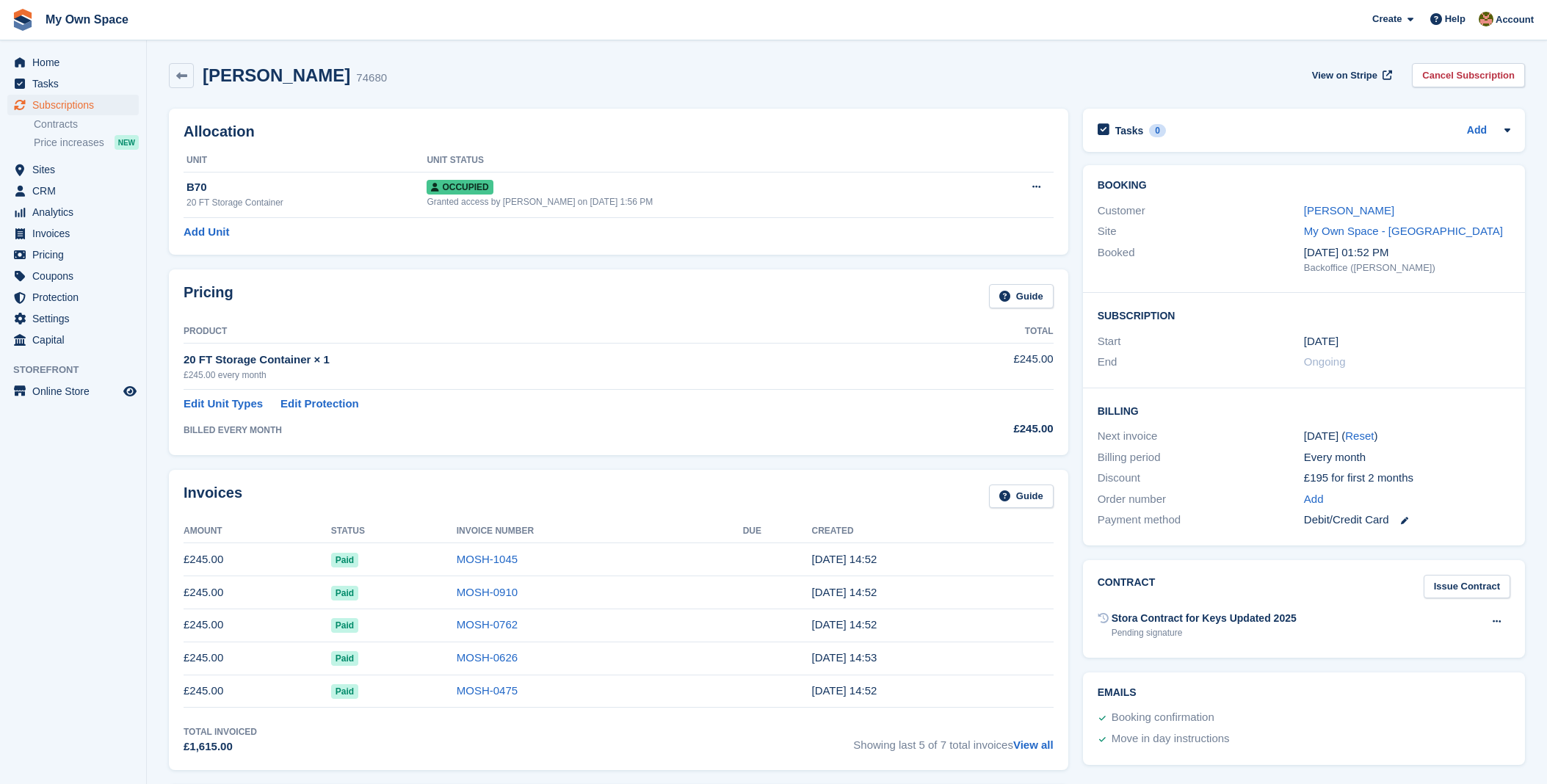 This screenshot has width=1547, height=784. What do you see at coordinates (1201, 520) in the screenshot?
I see `div: Payment method` at bounding box center [1201, 520].